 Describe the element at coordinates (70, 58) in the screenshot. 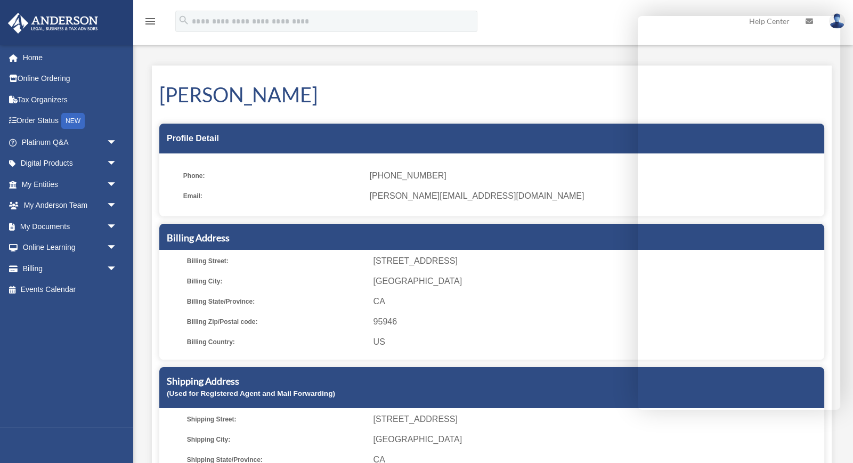

I see `a: Home` at that location.